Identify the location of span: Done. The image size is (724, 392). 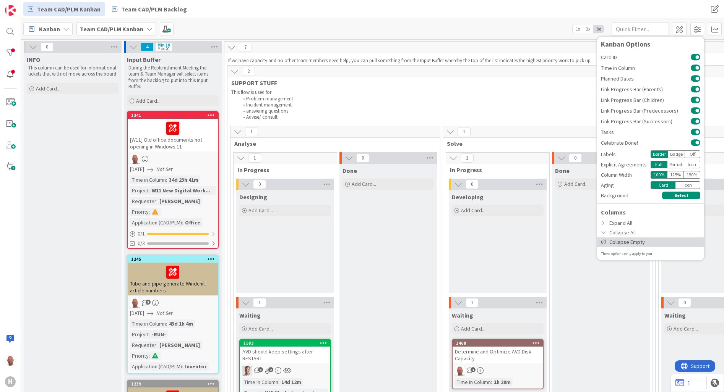
(350, 171).